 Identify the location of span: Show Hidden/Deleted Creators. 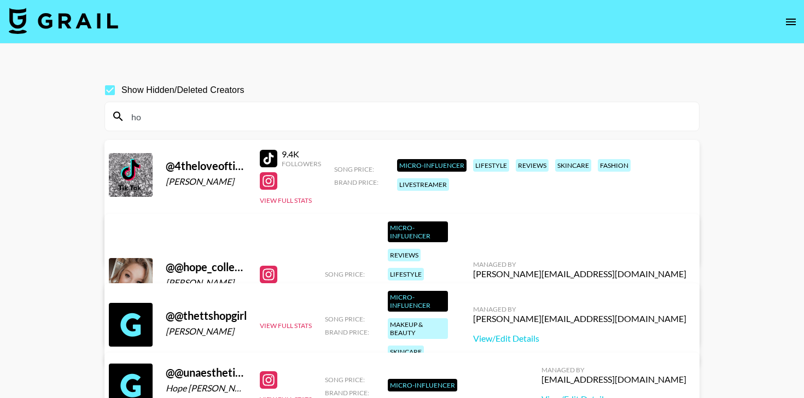
(183, 90).